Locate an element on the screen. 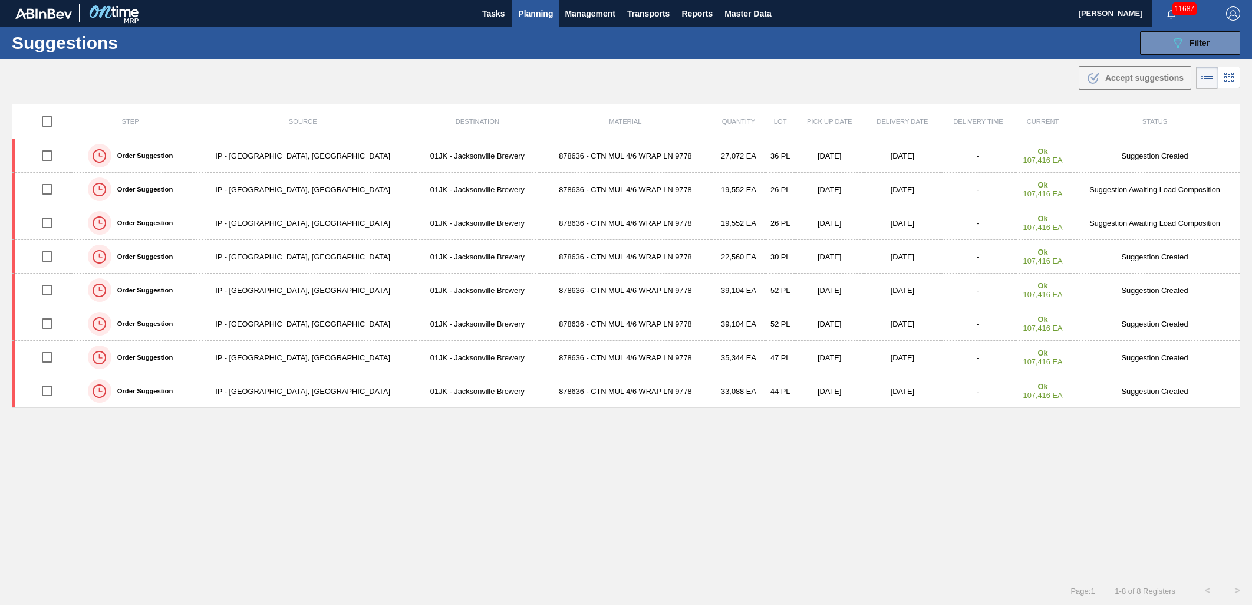  span: Destination is located at coordinates (477, 121).